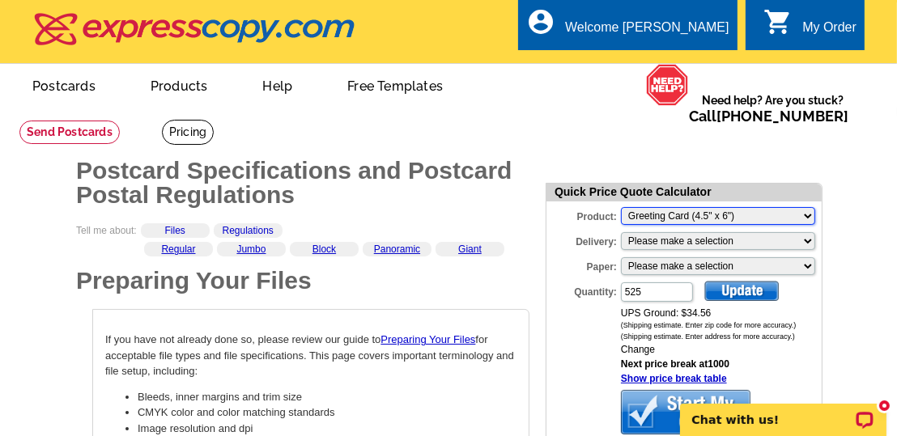 Image resolution: width=897 pixels, height=436 pixels. Describe the element at coordinates (311, 355) in the screenshot. I see `p: If you have not already done so, please review our guide to for acceptable file types and file sp...` at that location.